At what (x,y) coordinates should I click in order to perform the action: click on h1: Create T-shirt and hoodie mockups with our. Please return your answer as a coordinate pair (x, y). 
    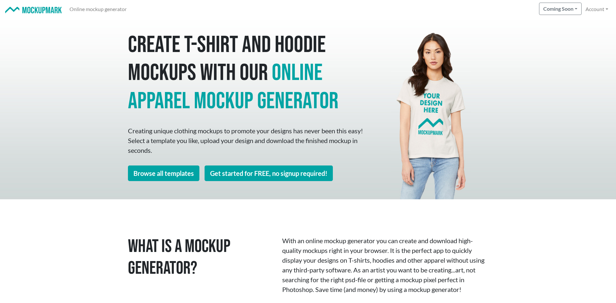
    Looking at the image, I should click on (247, 73).